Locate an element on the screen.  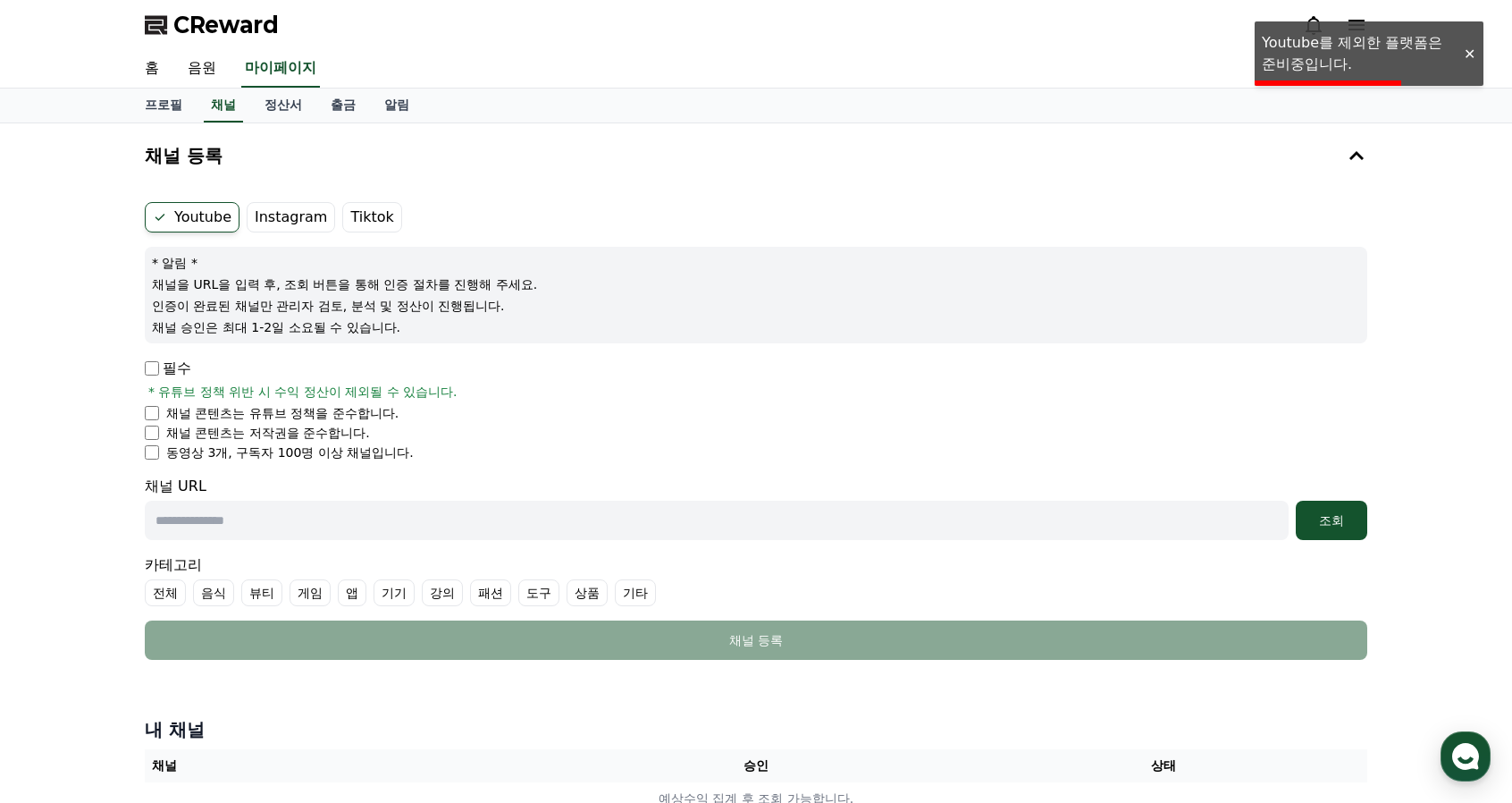
label: 전체 is located at coordinates (165, 593).